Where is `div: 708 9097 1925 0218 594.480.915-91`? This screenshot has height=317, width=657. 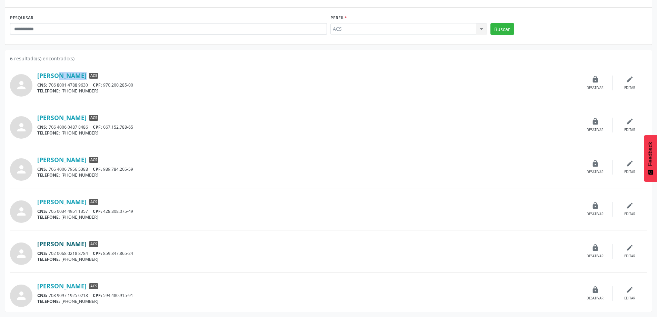 div: 708 9097 1925 0218 594.480.915-91 is located at coordinates (308, 295).